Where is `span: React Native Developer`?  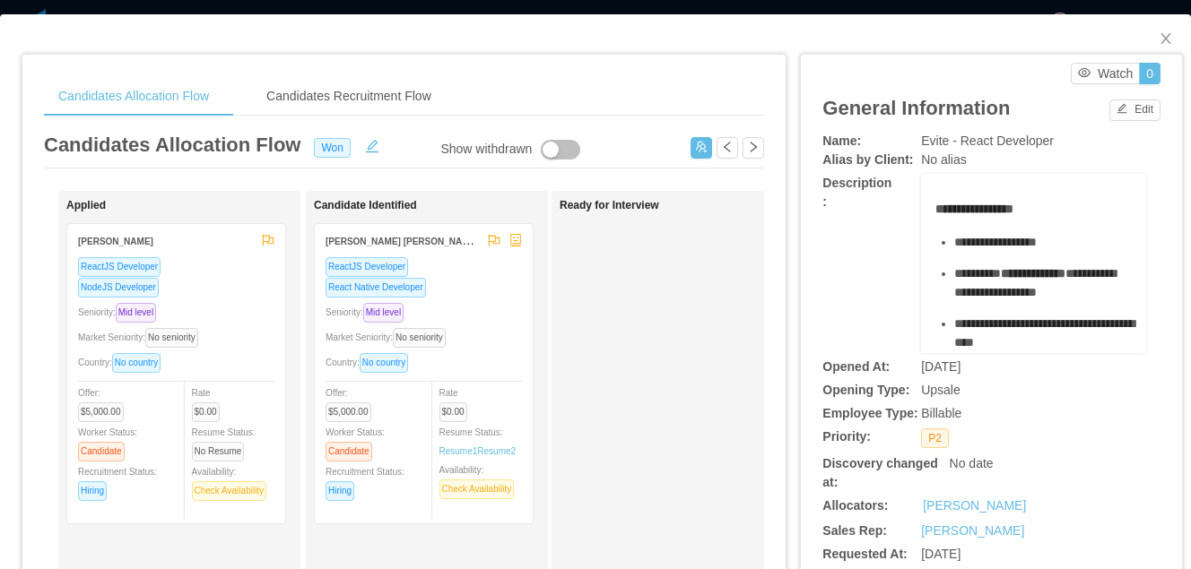 span: React Native Developer is located at coordinates (376, 288).